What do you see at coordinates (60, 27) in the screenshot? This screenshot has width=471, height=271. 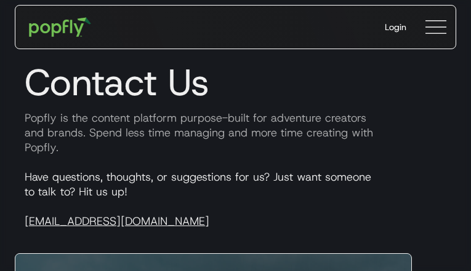 I see `a: home` at bounding box center [60, 27].